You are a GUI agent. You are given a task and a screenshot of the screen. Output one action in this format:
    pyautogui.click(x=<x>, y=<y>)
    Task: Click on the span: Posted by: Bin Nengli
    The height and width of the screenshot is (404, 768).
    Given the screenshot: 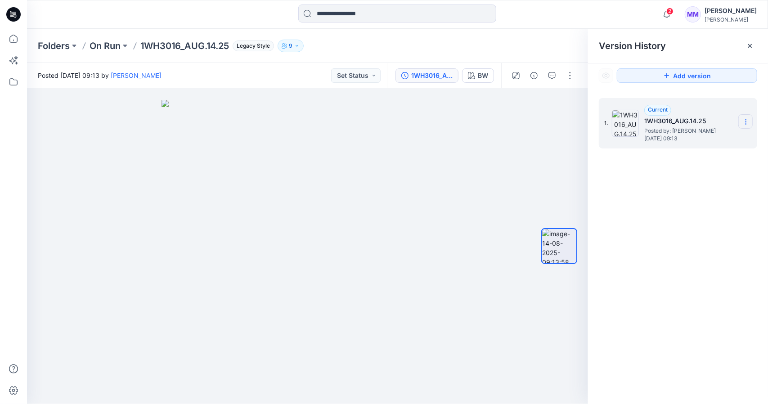 What is the action you would take?
    pyautogui.click(x=690, y=131)
    